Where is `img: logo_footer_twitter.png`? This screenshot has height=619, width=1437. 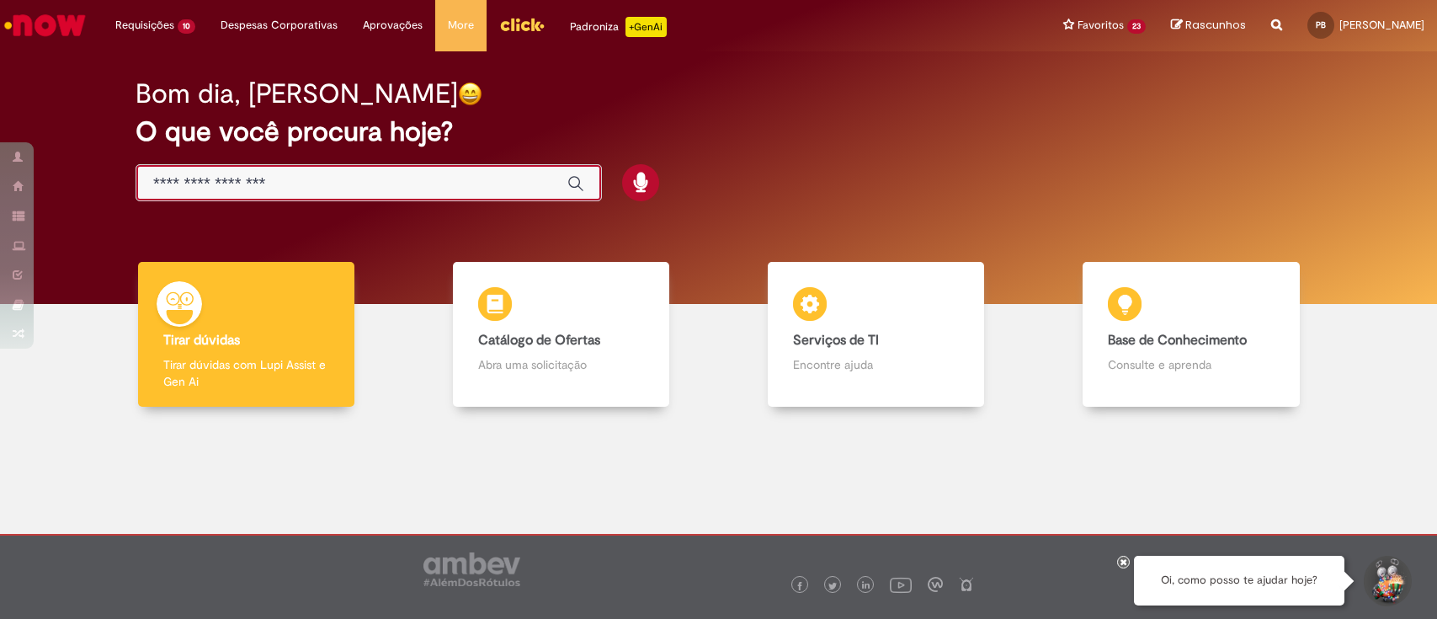
img: logo_footer_twitter.png is located at coordinates (833, 586).